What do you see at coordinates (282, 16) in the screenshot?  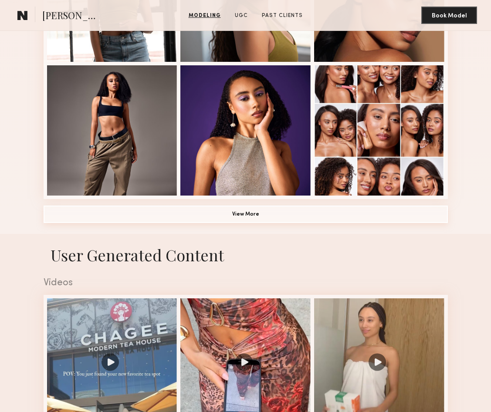 I see `a: Past Clients` at bounding box center [282, 16].